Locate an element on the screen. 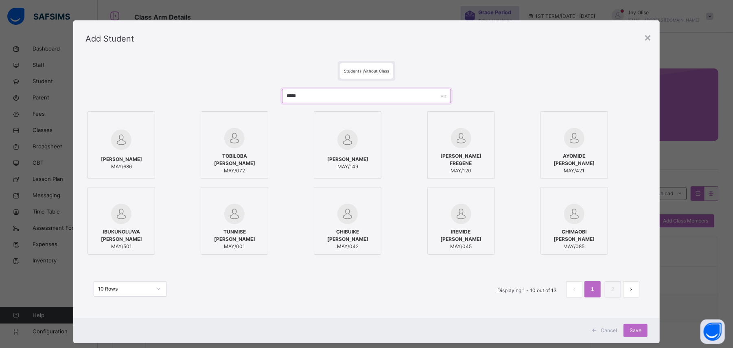 This screenshot has width=733, height=348. span: MAY/072 is located at coordinates (235, 171).